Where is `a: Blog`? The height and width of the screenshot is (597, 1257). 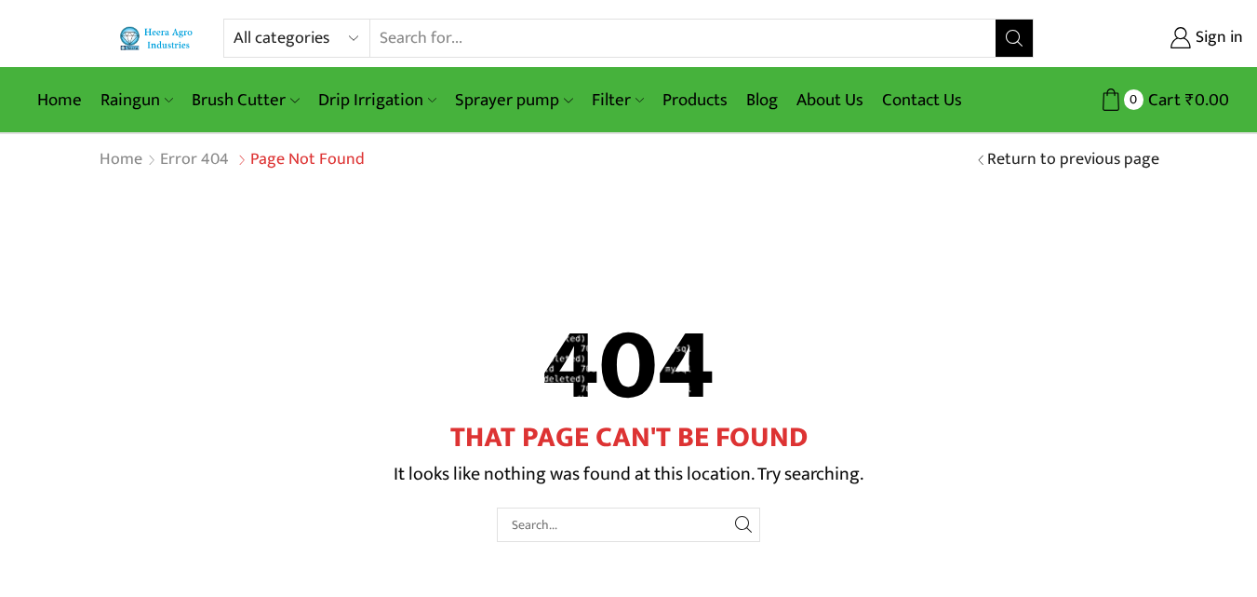 a: Blog is located at coordinates (762, 100).